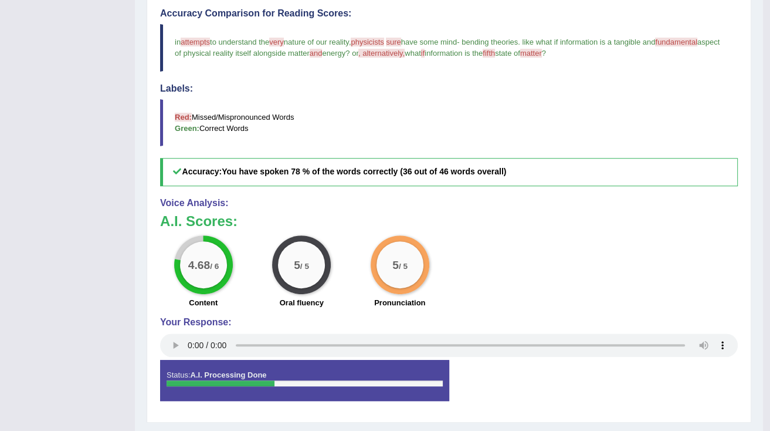  Describe the element at coordinates (429, 42) in the screenshot. I see `span: have some mind` at that location.